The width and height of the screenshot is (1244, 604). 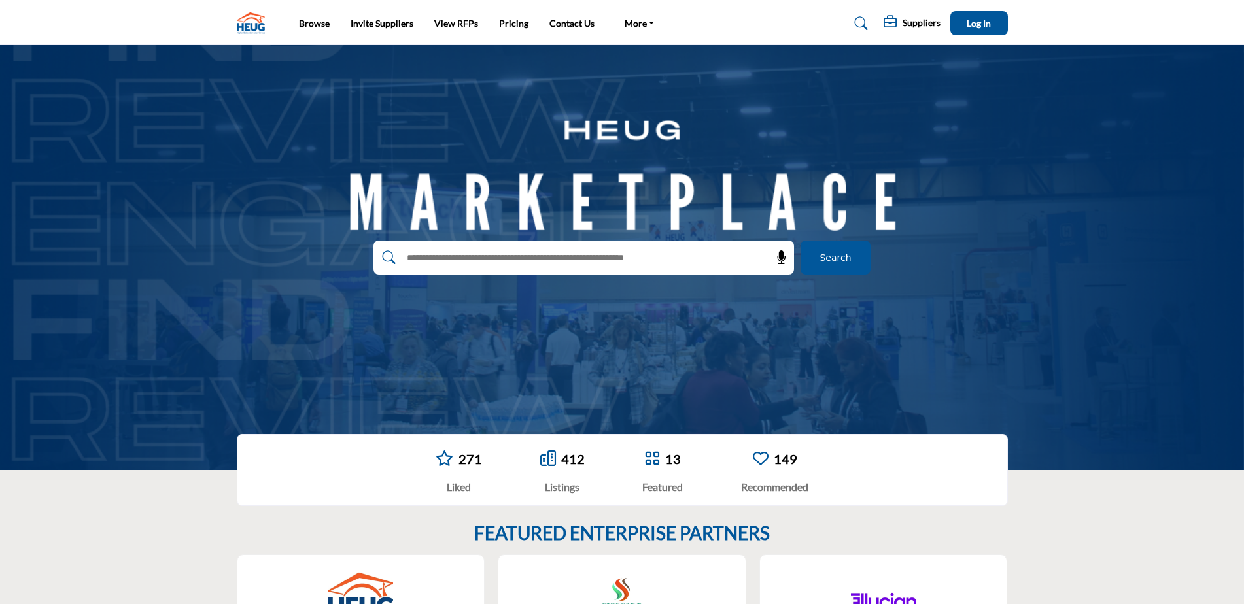 I want to click on a: Pricing, so click(x=513, y=23).